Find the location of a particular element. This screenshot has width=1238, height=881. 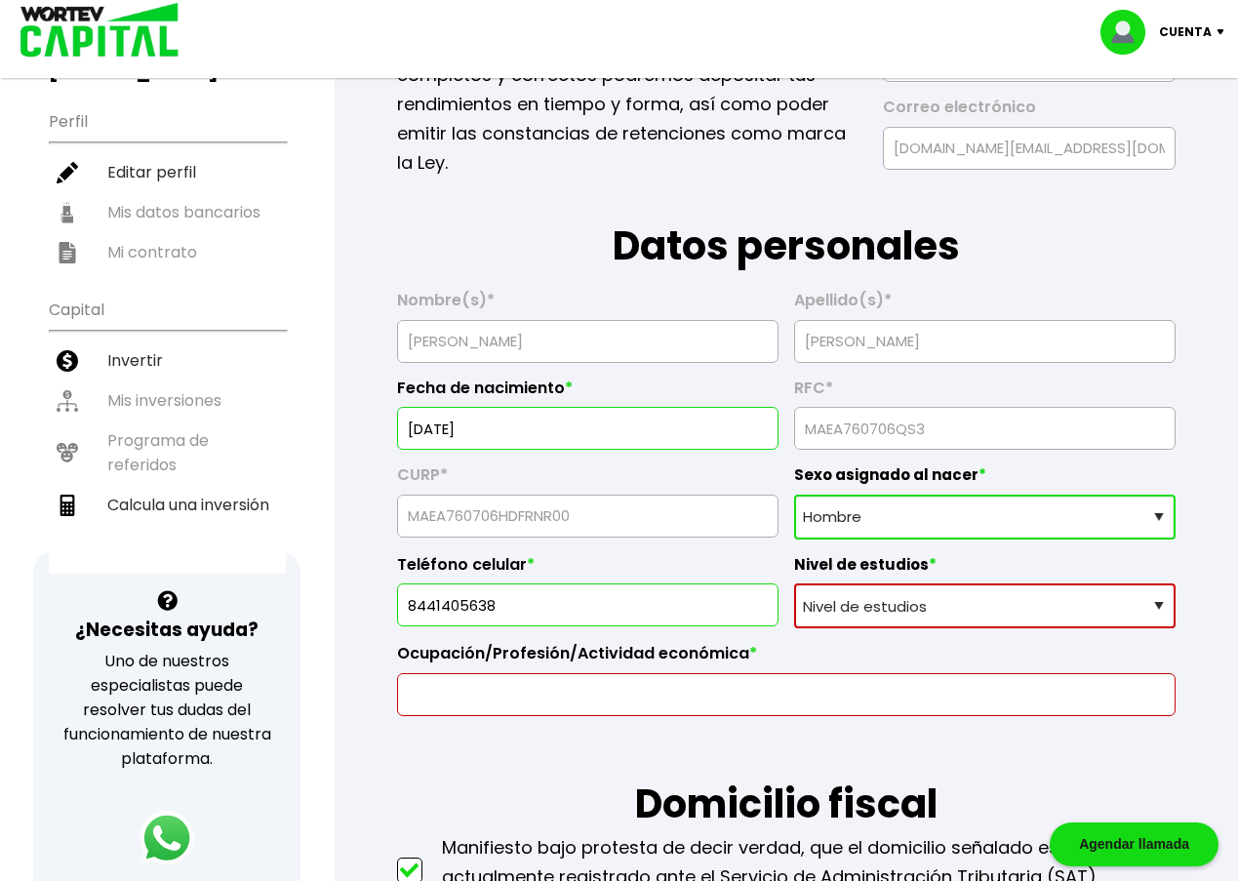

a: Calcula una inversión is located at coordinates (167, 505).